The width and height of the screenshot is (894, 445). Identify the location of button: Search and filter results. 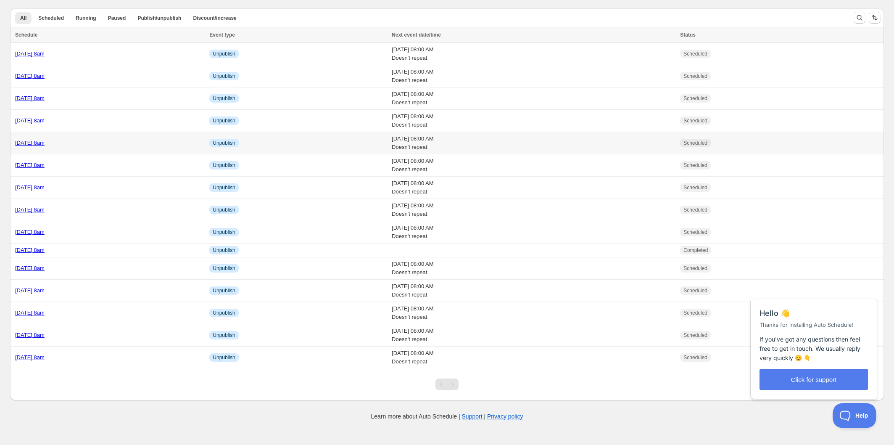
(860, 18).